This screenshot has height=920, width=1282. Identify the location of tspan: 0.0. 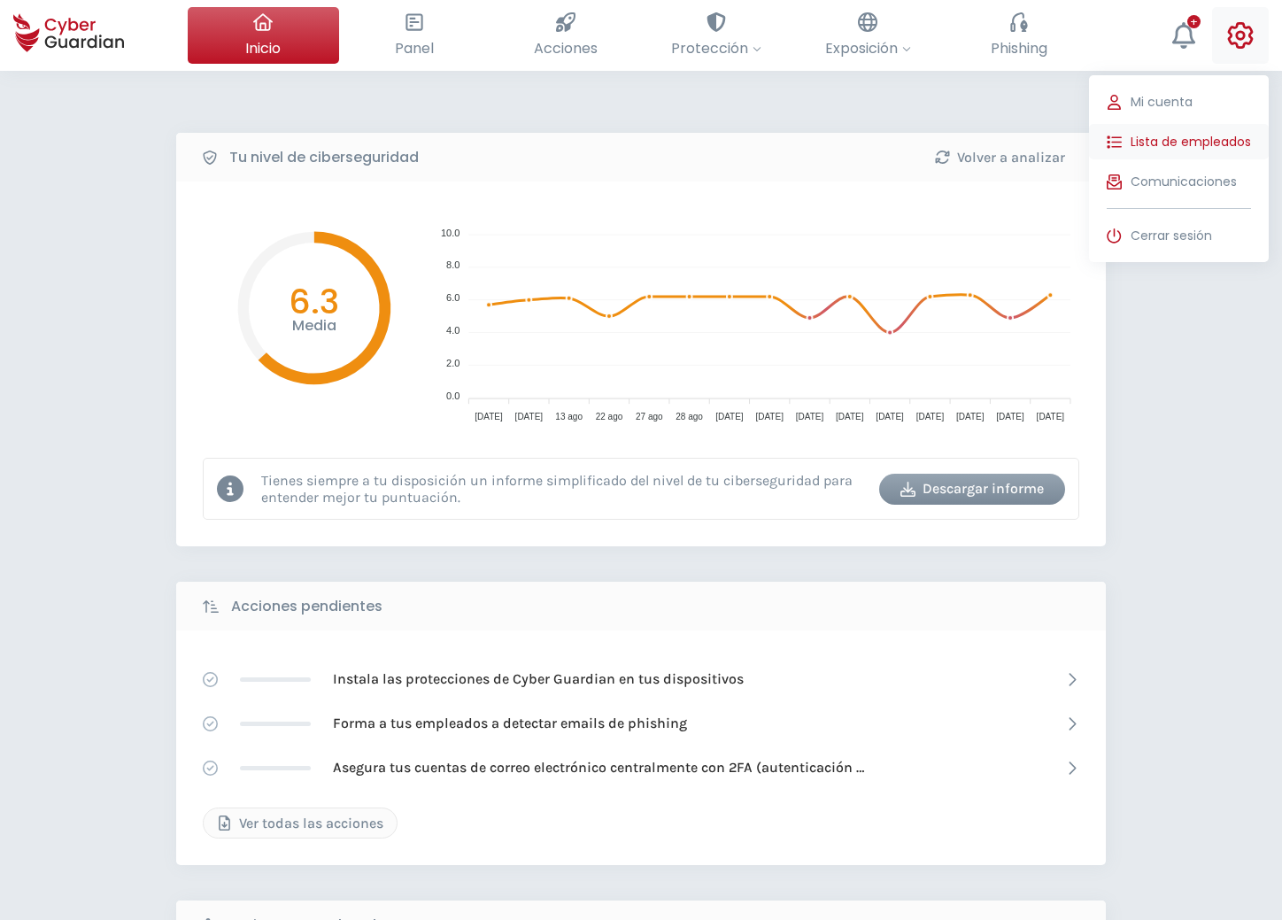
(453, 396).